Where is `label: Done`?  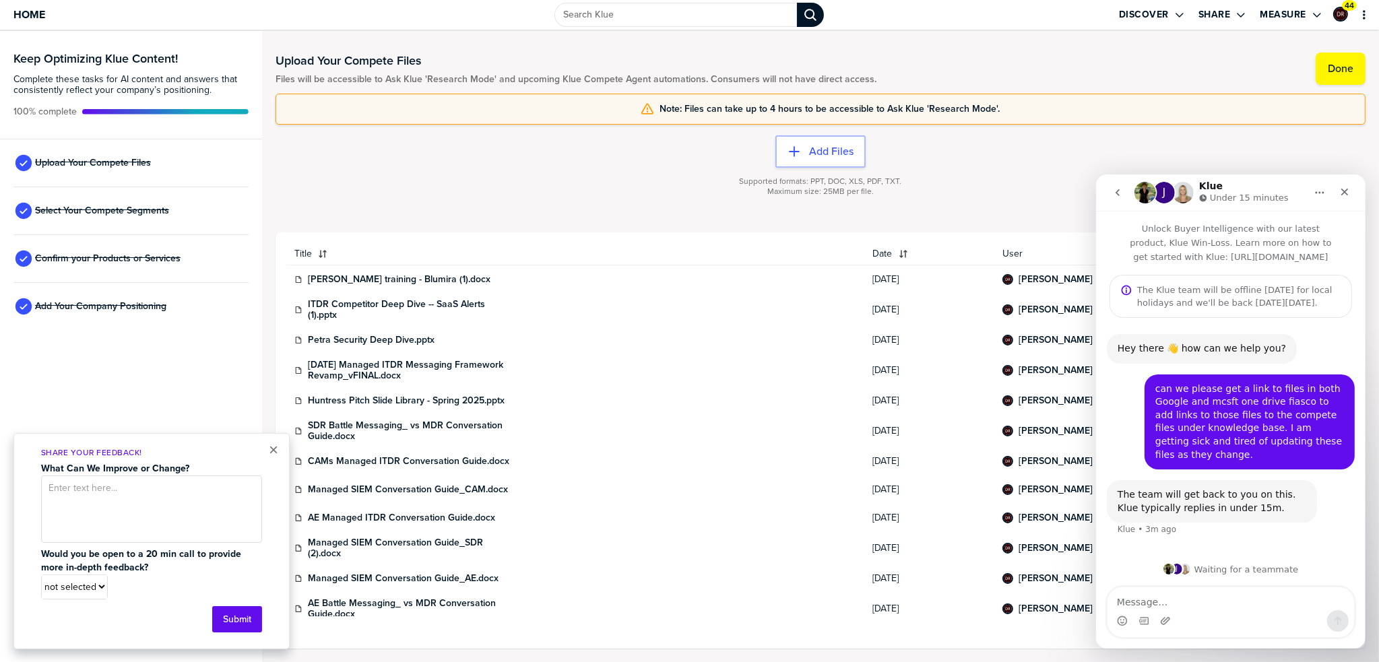 label: Done is located at coordinates (1341, 69).